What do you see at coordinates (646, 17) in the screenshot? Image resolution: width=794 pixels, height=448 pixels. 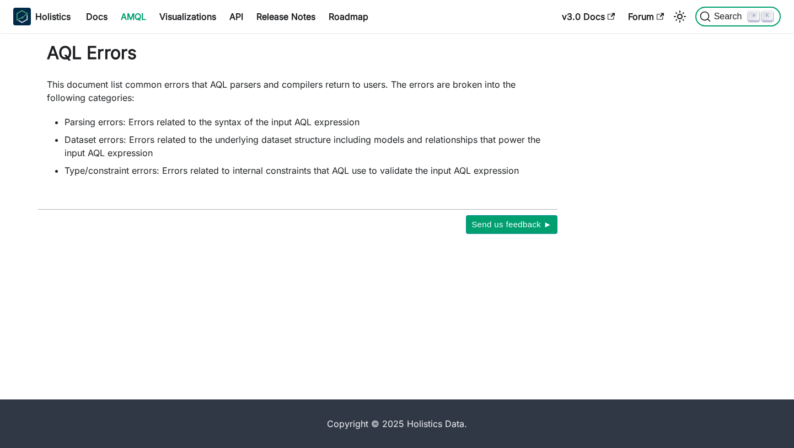 I see `a: Forum` at bounding box center [646, 17].